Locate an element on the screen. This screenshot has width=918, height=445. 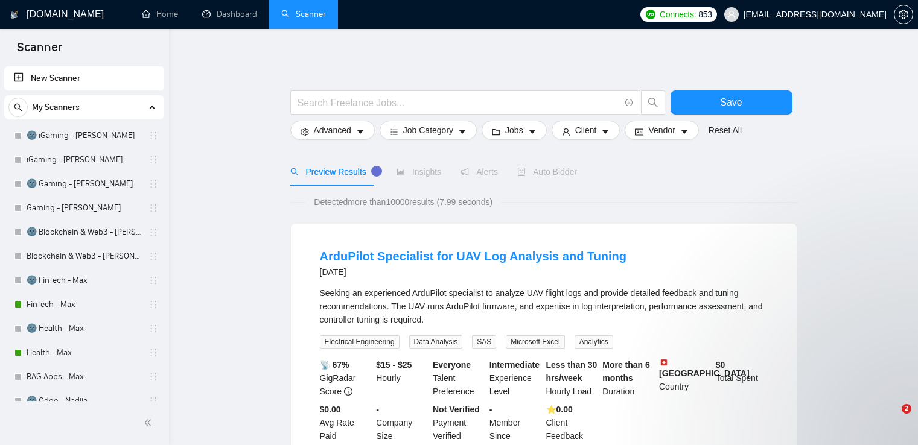
span: 853 is located at coordinates (705, 14).